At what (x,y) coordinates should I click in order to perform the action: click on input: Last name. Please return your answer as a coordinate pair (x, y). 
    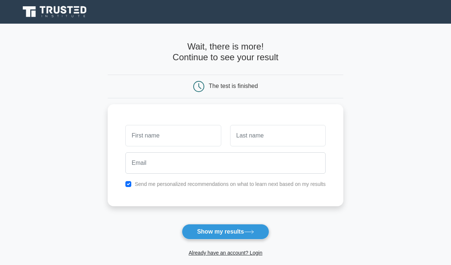
    Looking at the image, I should click on (278, 135).